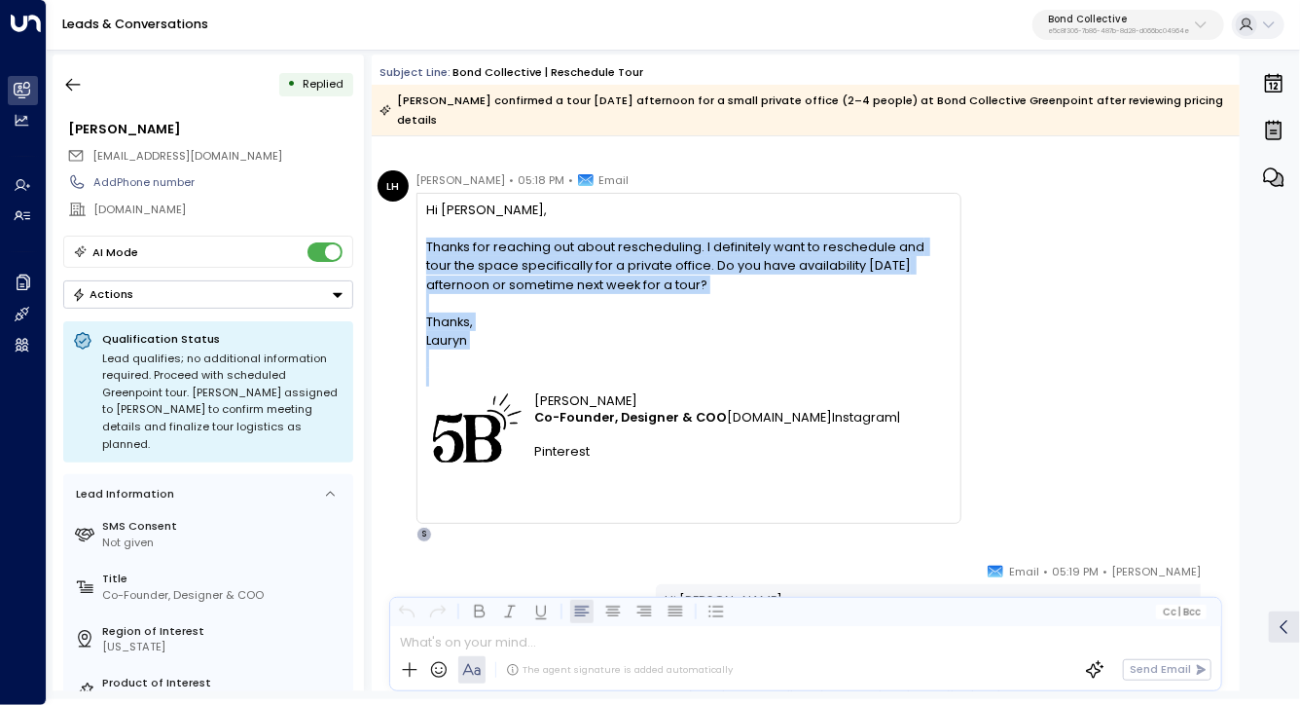  What do you see at coordinates (1181, 611) in the screenshot?
I see `span: Cc Bcc` at bounding box center [1181, 611].